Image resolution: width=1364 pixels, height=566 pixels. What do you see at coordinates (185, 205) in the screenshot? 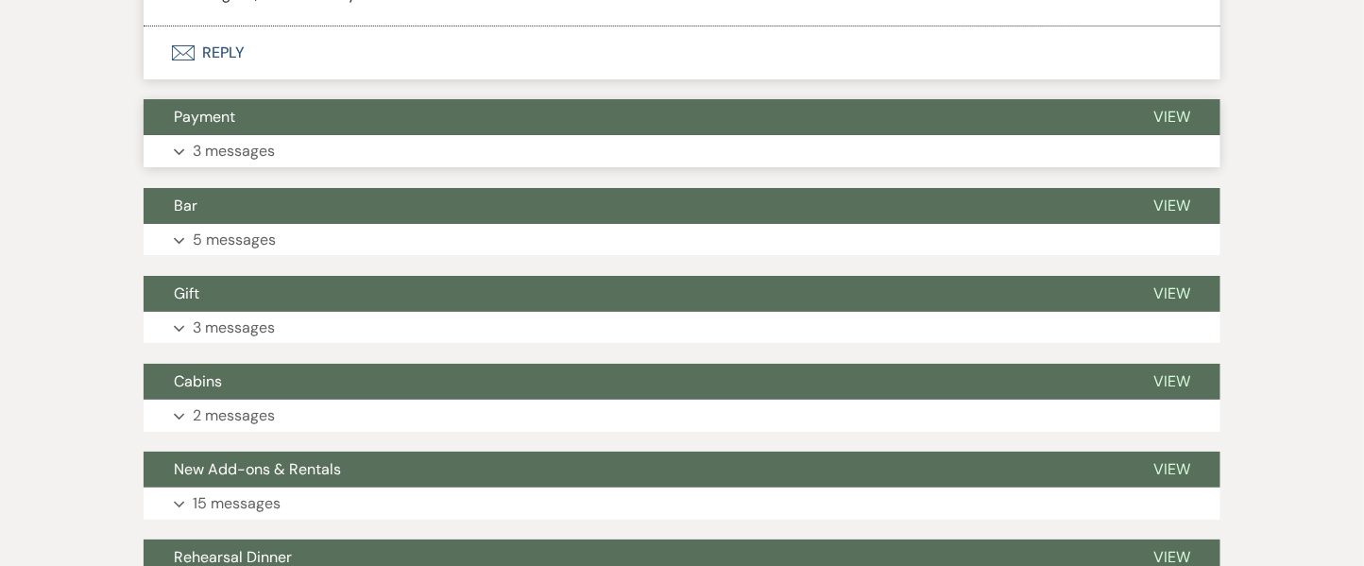
I see `span: Bar` at bounding box center [185, 205].